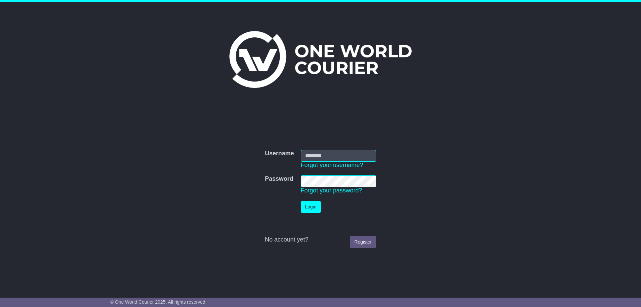  What do you see at coordinates (311, 207) in the screenshot?
I see `button: Login` at bounding box center [311, 207].